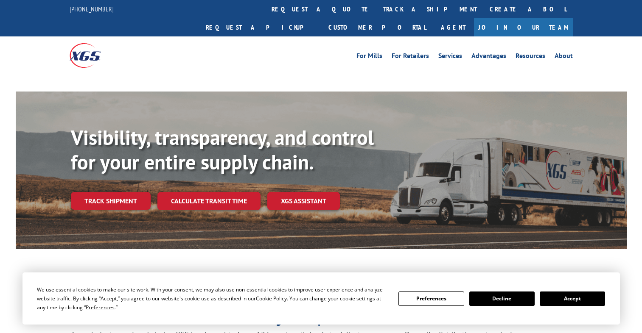 This screenshot has height=333, width=642. I want to click on a: XGS ASSISTANT, so click(303, 201).